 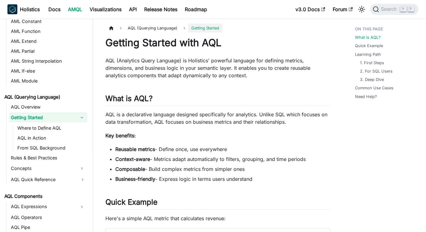 I want to click on a: Visualizations, so click(x=105, y=9).